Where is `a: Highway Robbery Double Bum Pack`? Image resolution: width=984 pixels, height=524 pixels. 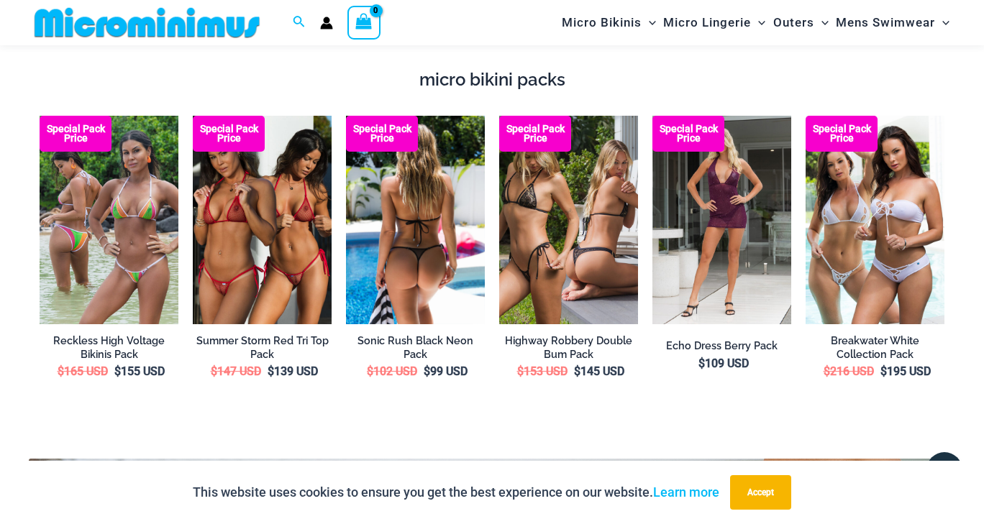
a: Highway Robbery Double Bum Pack is located at coordinates (568, 347).